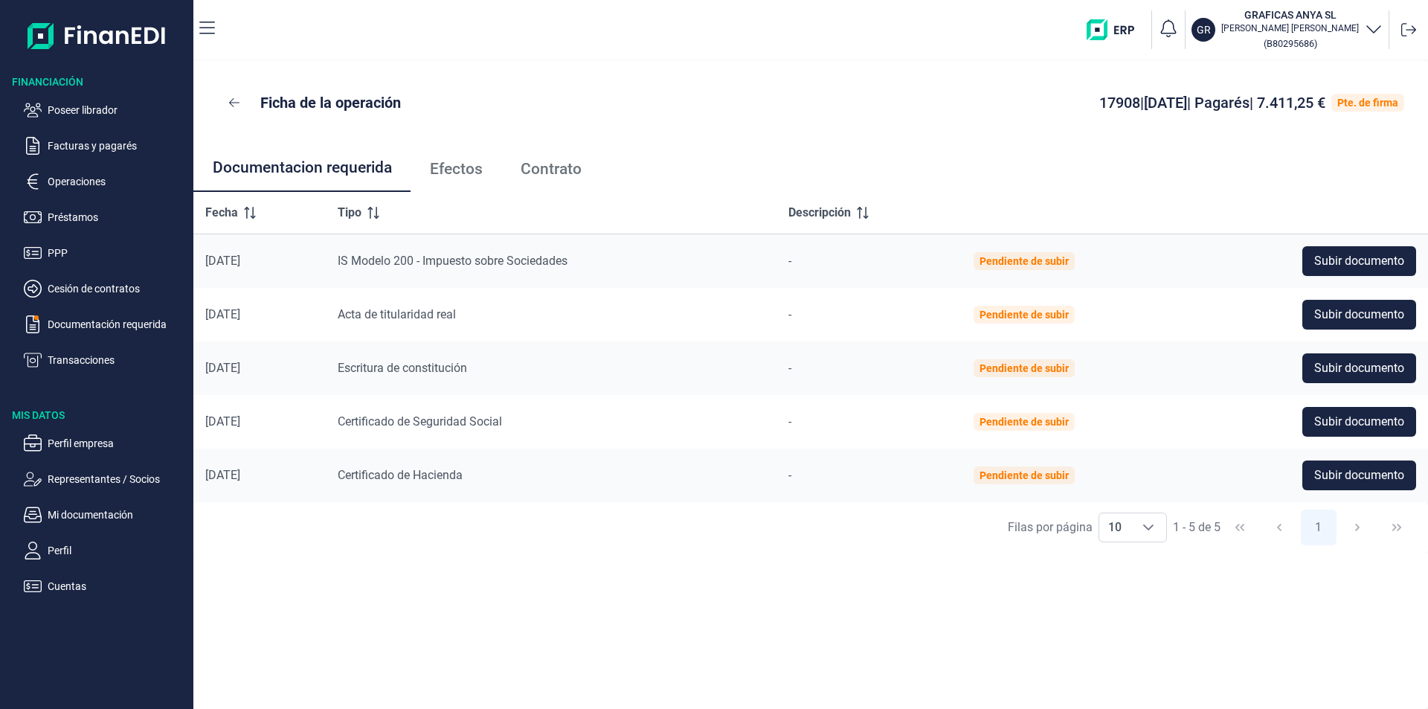 The height and width of the screenshot is (709, 1428). What do you see at coordinates (117, 515) in the screenshot?
I see `p: Mi documentación` at bounding box center [117, 515].